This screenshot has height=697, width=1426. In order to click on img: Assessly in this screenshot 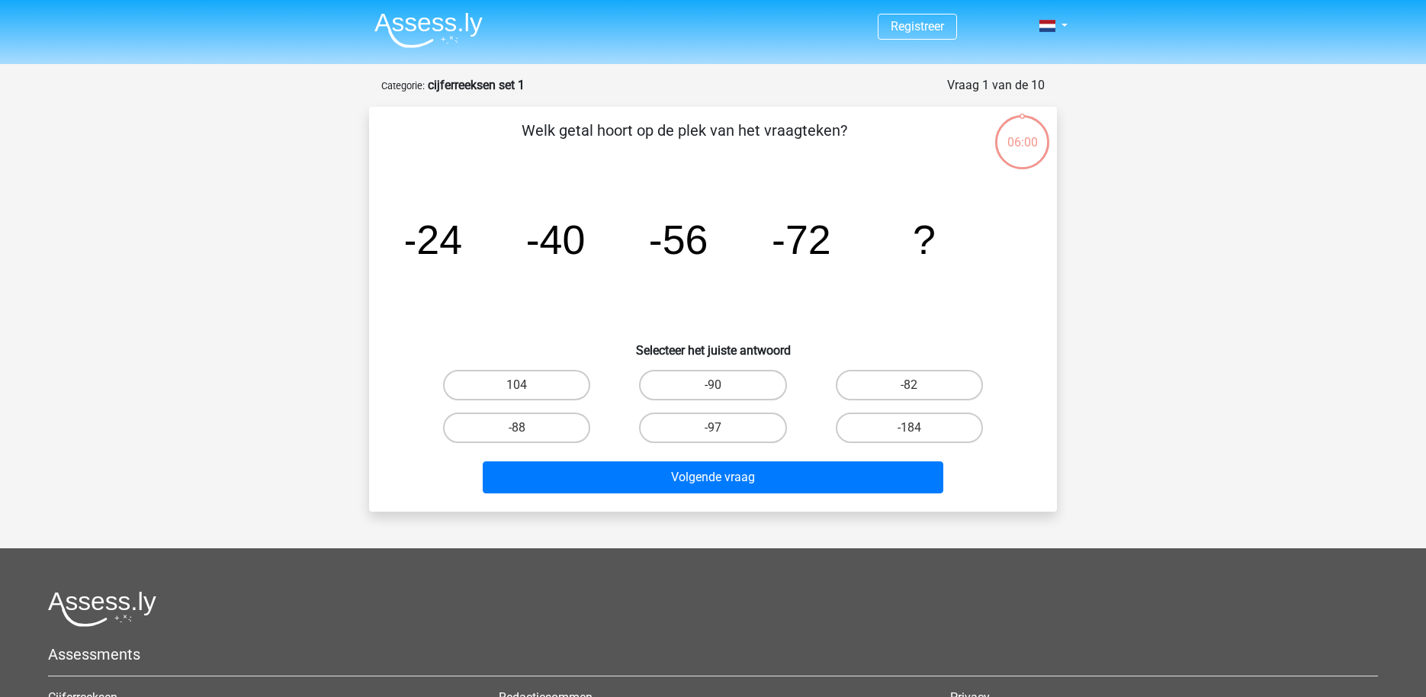, I will do `click(429, 30)`.